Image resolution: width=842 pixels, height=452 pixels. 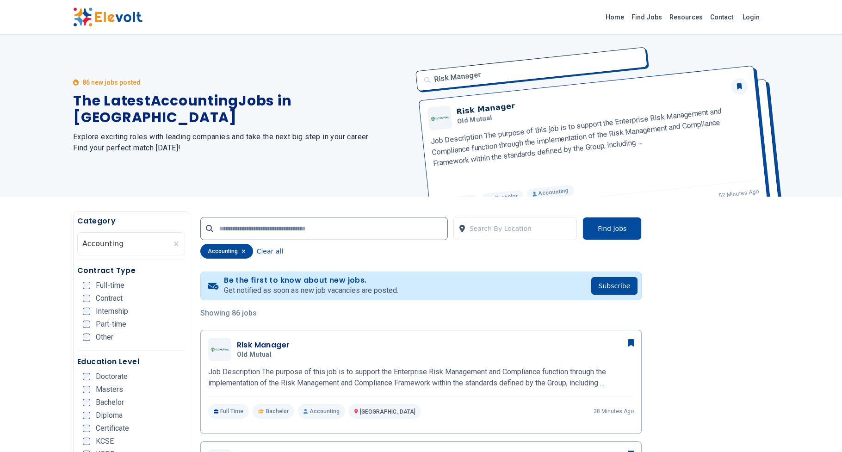 I want to click on div: accounting, so click(x=227, y=251).